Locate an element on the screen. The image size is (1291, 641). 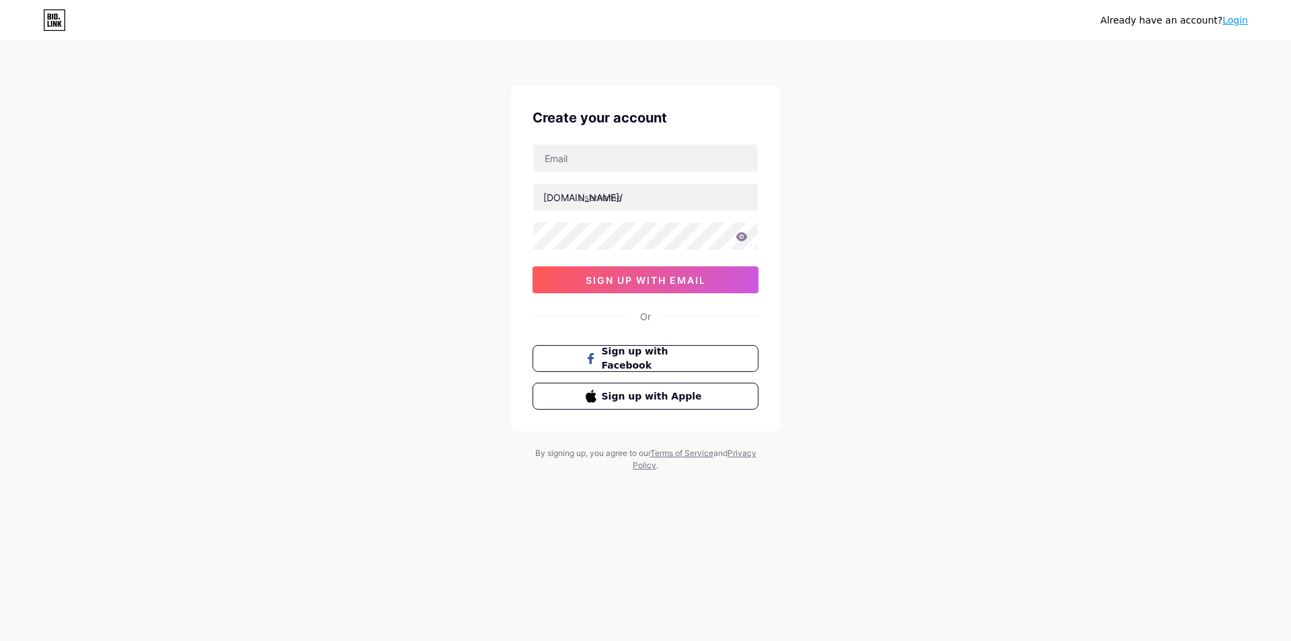
span: Sign up with Facebook is located at coordinates (654, 358).